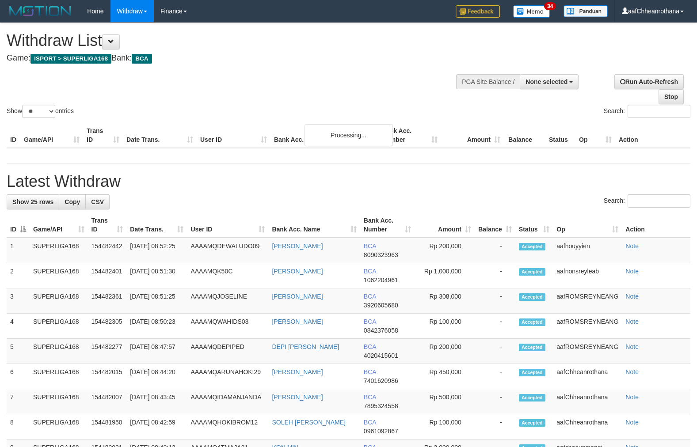 The image size is (697, 447). What do you see at coordinates (595, 135) in the screenshot?
I see `th: Op` at bounding box center [595, 135].